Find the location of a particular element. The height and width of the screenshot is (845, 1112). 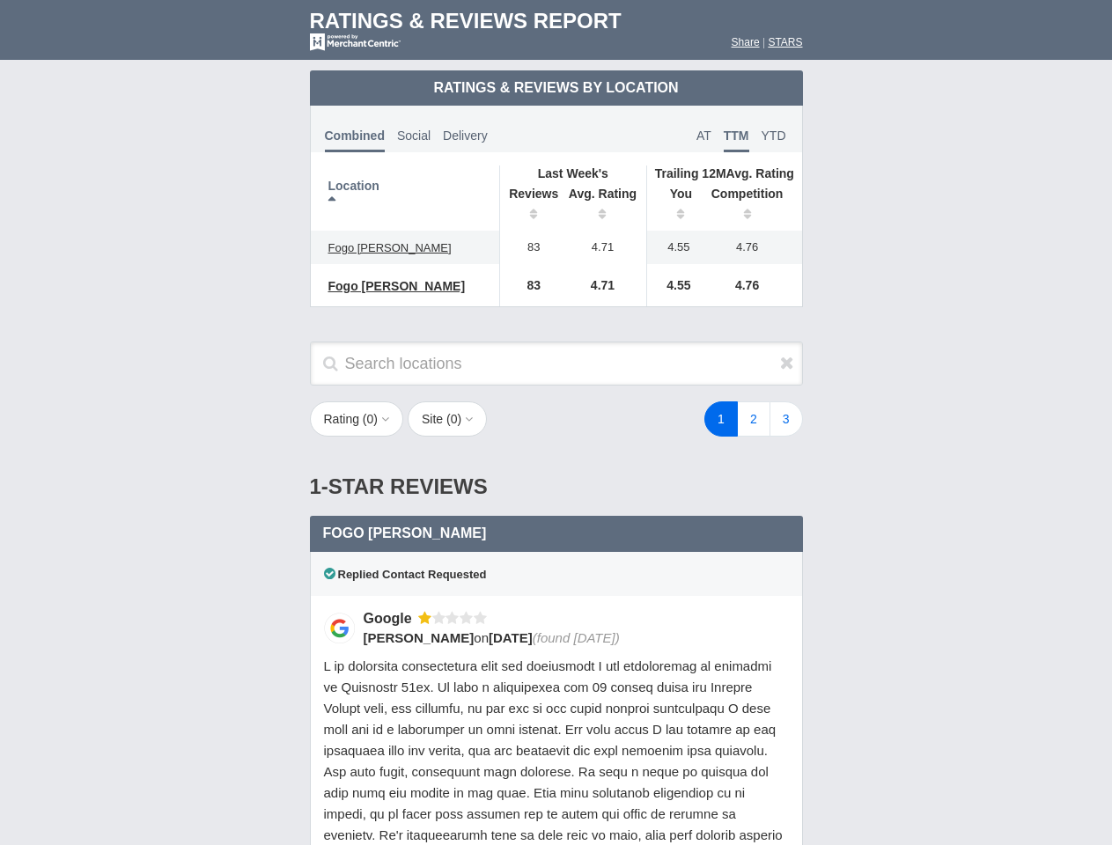

th: Competition : activate to sort column ascending is located at coordinates (752, 206).